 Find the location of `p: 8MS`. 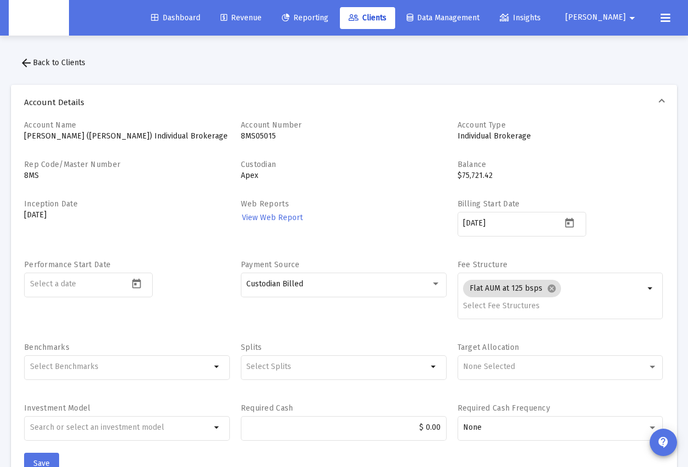

p: 8MS is located at coordinates (127, 176).